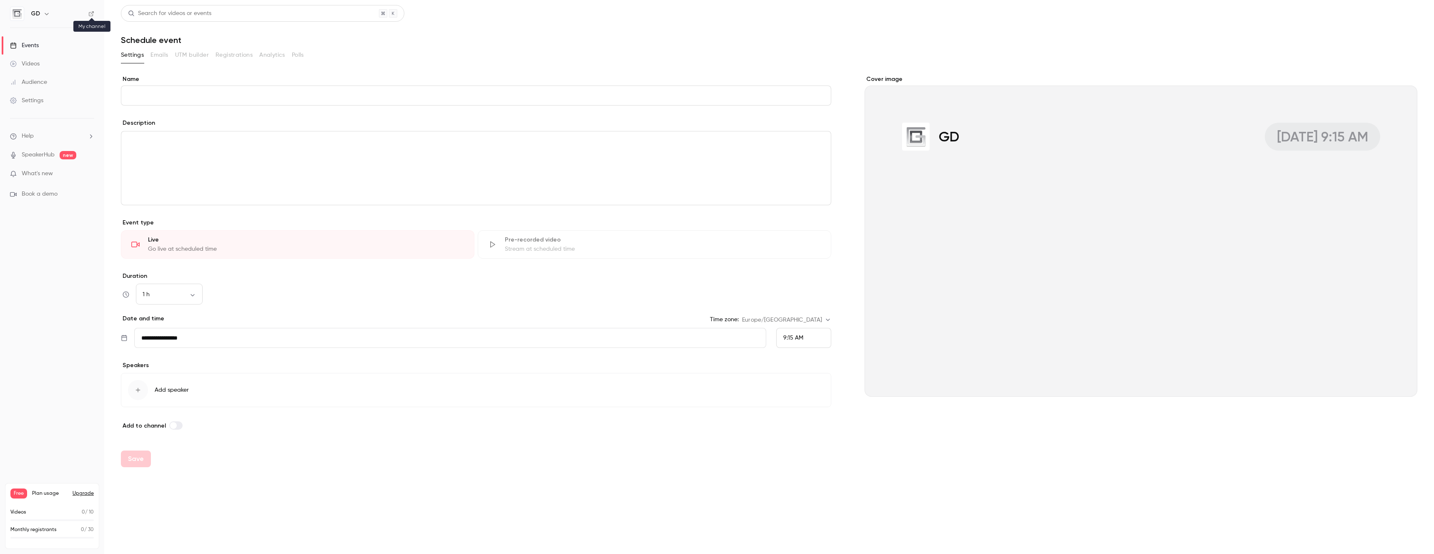  What do you see at coordinates (769, 40) in the screenshot?
I see `h1: Schedule event` at bounding box center [769, 40].